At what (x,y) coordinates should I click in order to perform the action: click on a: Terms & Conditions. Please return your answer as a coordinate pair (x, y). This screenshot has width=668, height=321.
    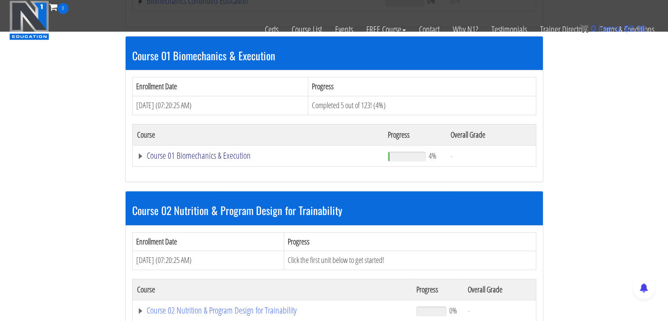
    Looking at the image, I should click on (627, 29).